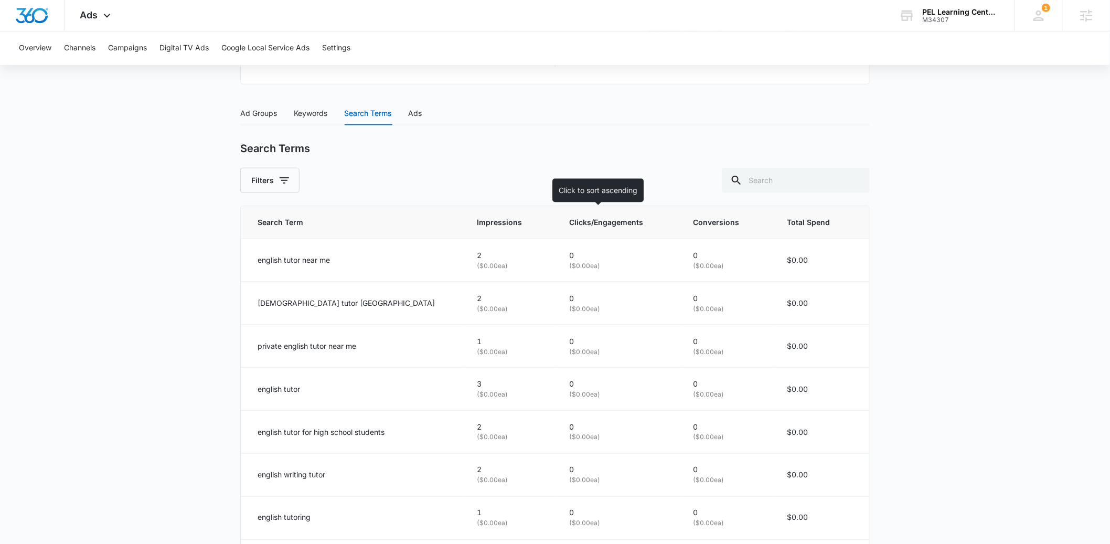 This screenshot has height=544, width=1110. I want to click on button: Overview, so click(35, 48).